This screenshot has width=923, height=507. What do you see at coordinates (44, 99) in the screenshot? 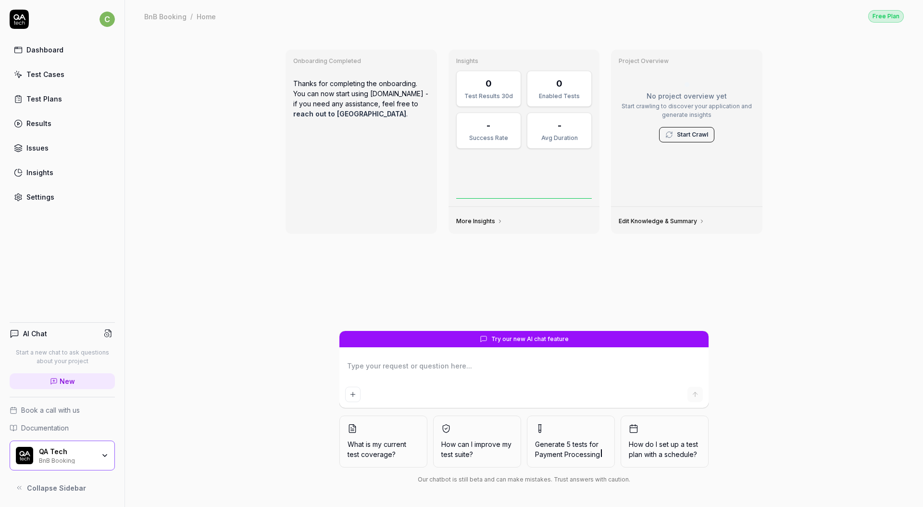
I see `div: Test Plans` at bounding box center [44, 99].